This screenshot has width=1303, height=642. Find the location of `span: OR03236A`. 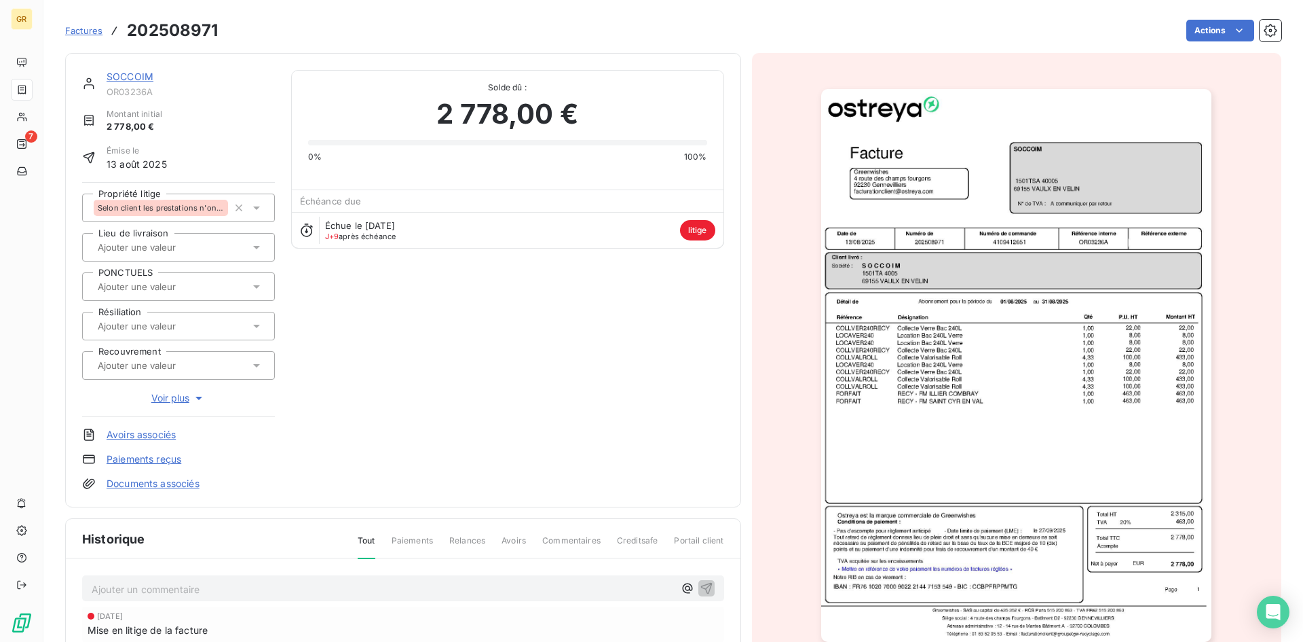

span: OR03236A is located at coordinates (191, 92).